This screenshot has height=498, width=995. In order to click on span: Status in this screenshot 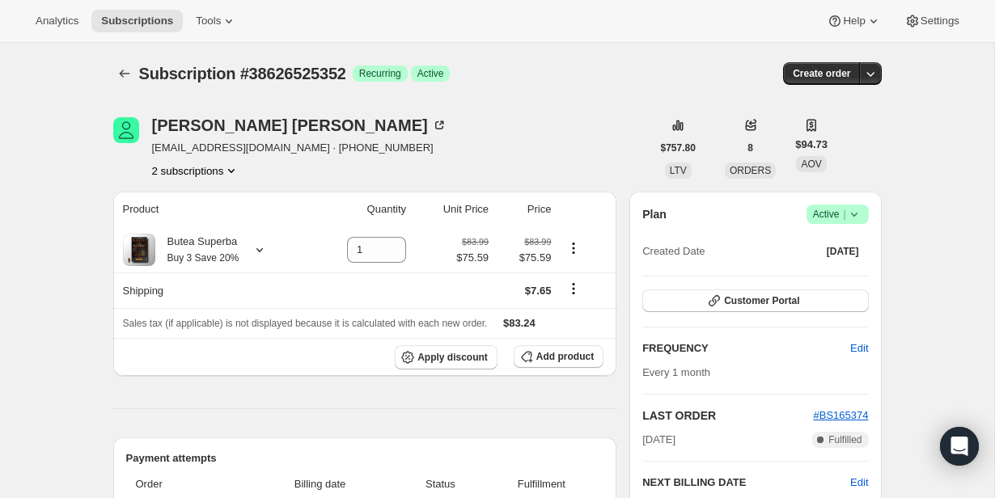, I will do `click(440, 485)`.